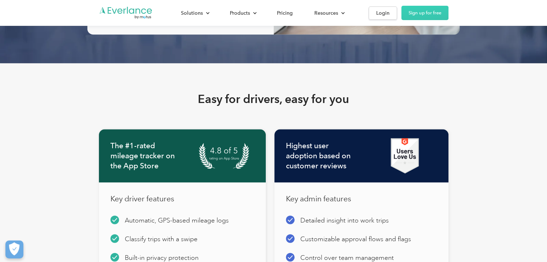 The width and height of the screenshot is (547, 262). Describe the element at coordinates (143, 156) in the screenshot. I see `h3: The #1-rated mileage tracker on the App Store` at that location.